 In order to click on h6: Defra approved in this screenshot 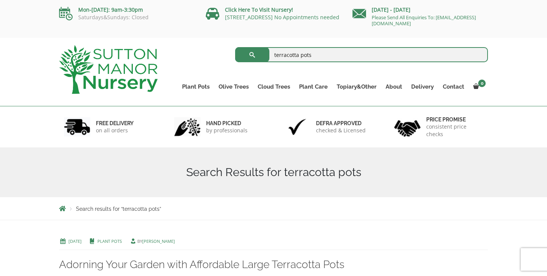, I will do `click(341, 123)`.